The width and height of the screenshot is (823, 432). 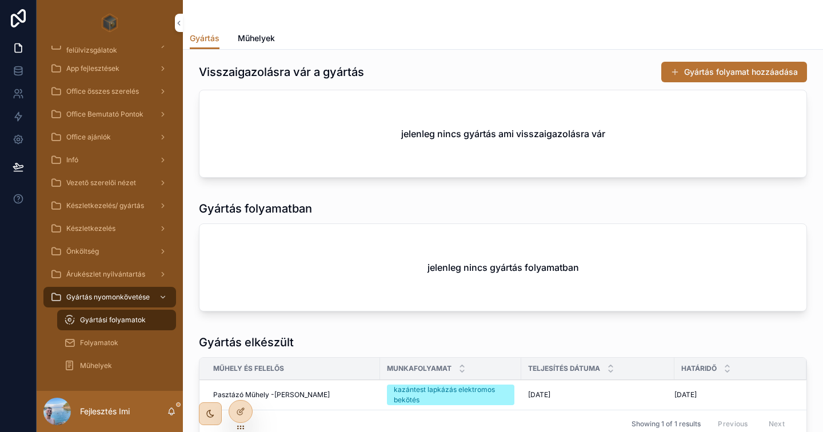 What do you see at coordinates (205, 39) in the screenshot?
I see `a: Gyártás` at bounding box center [205, 39].